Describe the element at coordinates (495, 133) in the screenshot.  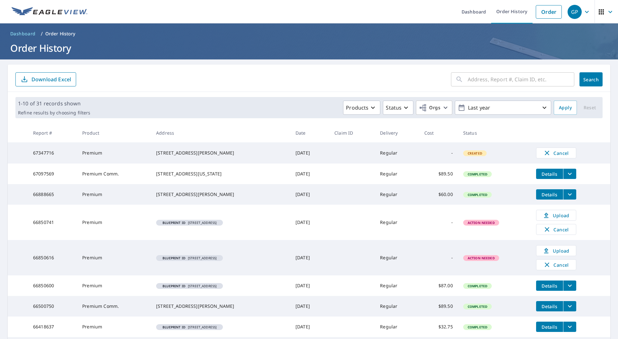
I see `th: Status` at that location.